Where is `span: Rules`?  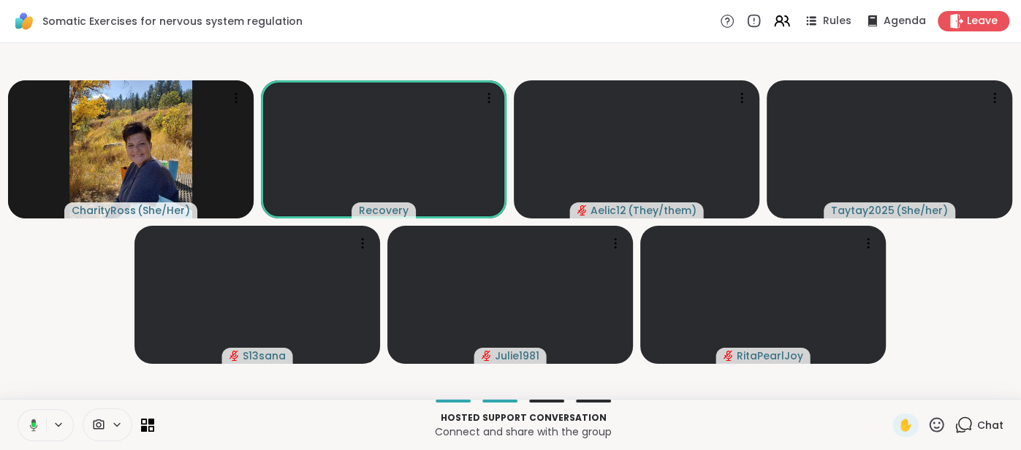 span: Rules is located at coordinates (837, 21).